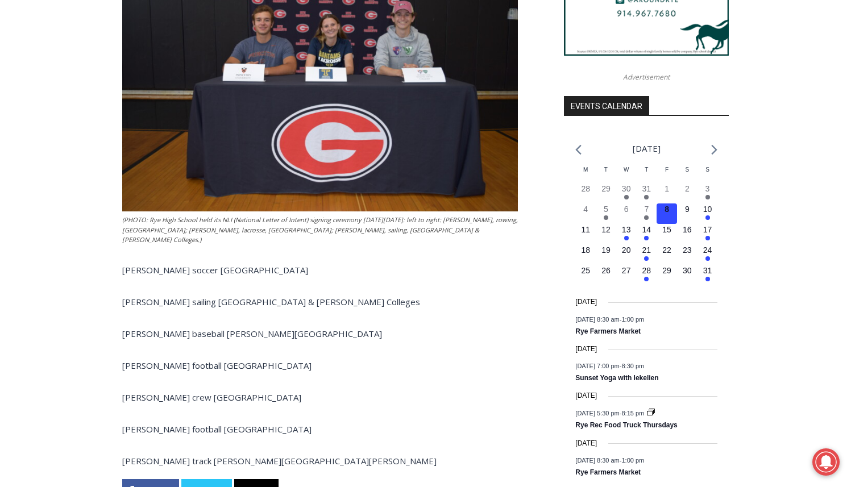  What do you see at coordinates (707, 193) in the screenshot?
I see `button: 3 Has events` at bounding box center [707, 193].